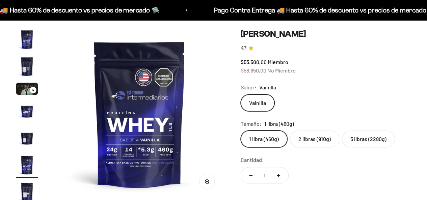  What do you see at coordinates (251, 176) in the screenshot?
I see `button: Reducir cantidad` at bounding box center [251, 176].